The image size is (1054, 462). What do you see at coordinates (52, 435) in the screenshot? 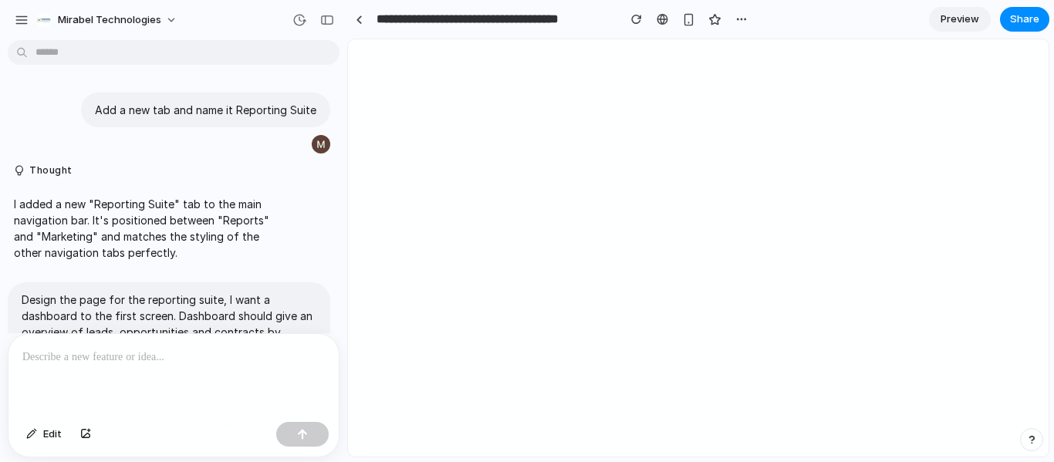
I see `span: Edit` at bounding box center [52, 435].